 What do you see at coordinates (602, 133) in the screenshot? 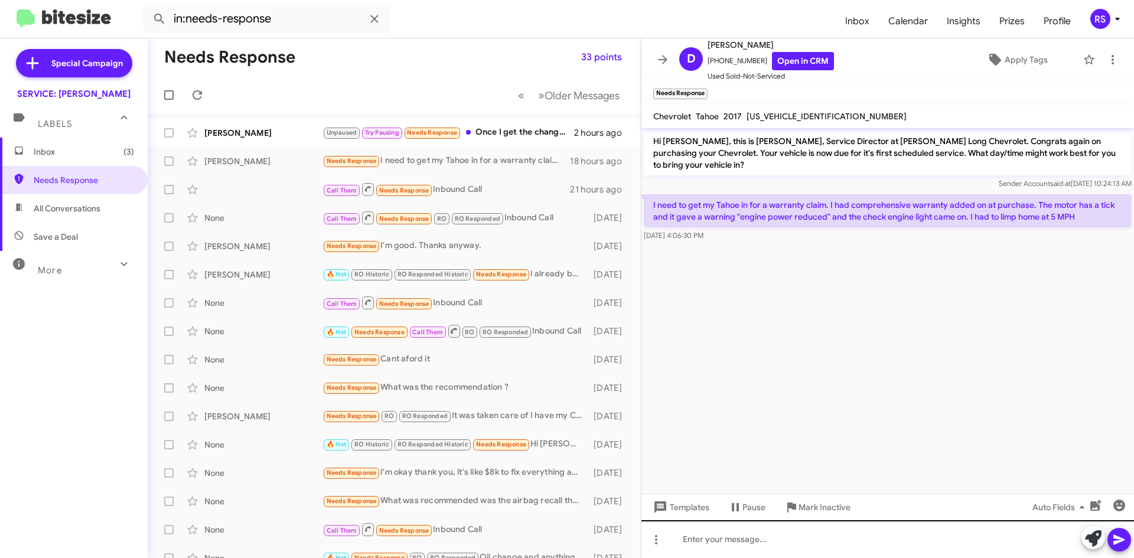
I see `div: 2 hours ago` at bounding box center [602, 133].